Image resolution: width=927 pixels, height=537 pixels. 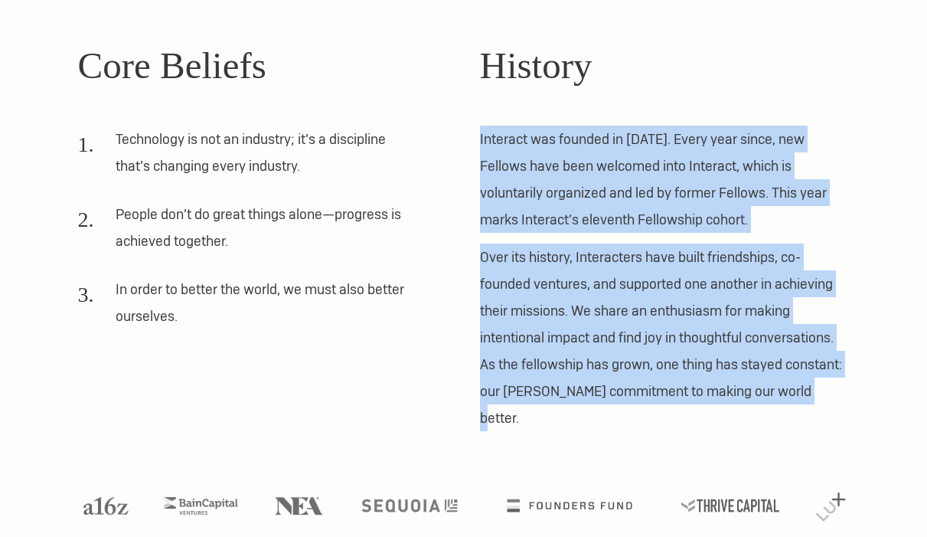 I want to click on img: A16Z logo, so click(x=106, y=505).